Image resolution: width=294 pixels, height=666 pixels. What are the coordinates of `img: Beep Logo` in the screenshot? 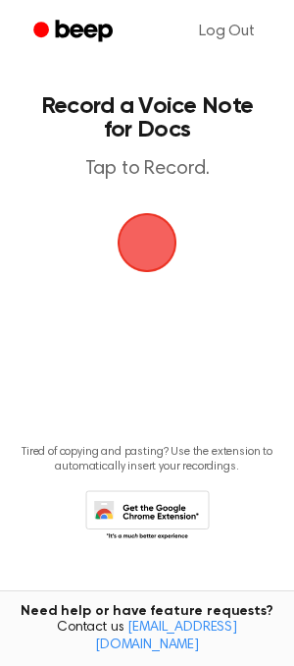 It's located at (147, 242).